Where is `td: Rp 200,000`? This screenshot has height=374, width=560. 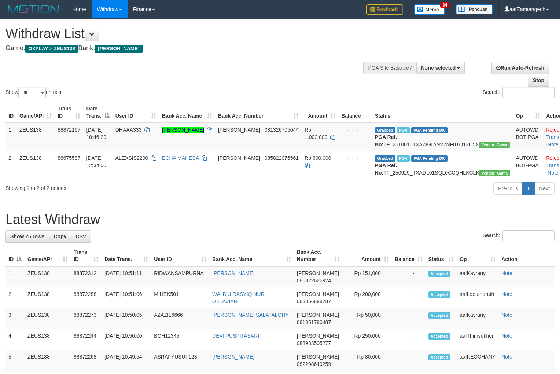 td: Rp 200,000 is located at coordinates (367, 297).